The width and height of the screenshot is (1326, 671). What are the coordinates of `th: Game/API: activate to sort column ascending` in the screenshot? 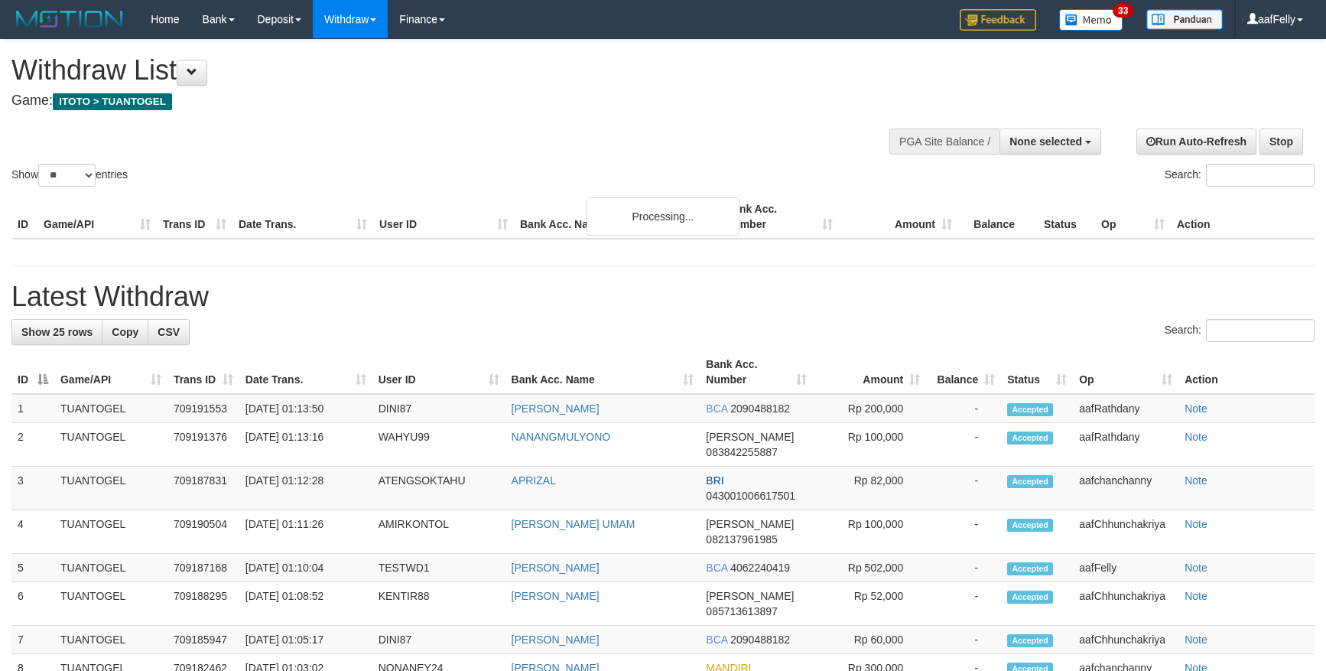 It's located at (111, 372).